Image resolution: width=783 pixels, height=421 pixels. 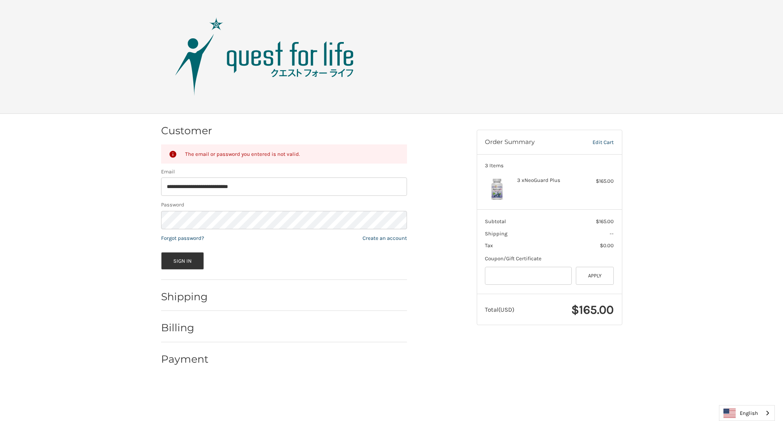 I want to click on span: Tax, so click(x=489, y=245).